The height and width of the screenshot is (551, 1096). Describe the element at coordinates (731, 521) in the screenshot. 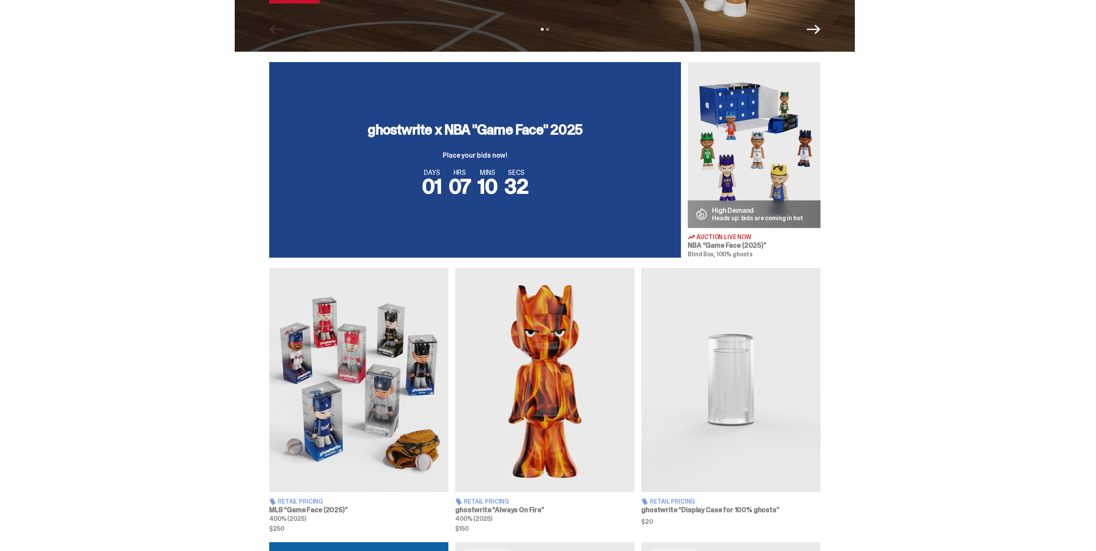

I see `span: $20` at that location.